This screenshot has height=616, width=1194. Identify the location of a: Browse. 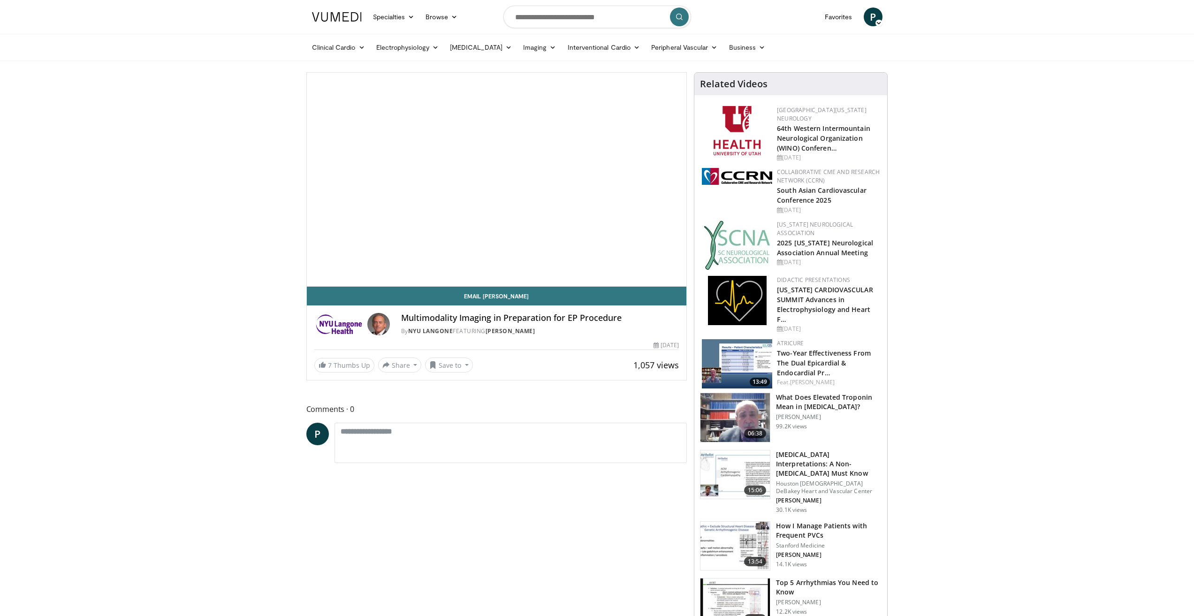
(441, 17).